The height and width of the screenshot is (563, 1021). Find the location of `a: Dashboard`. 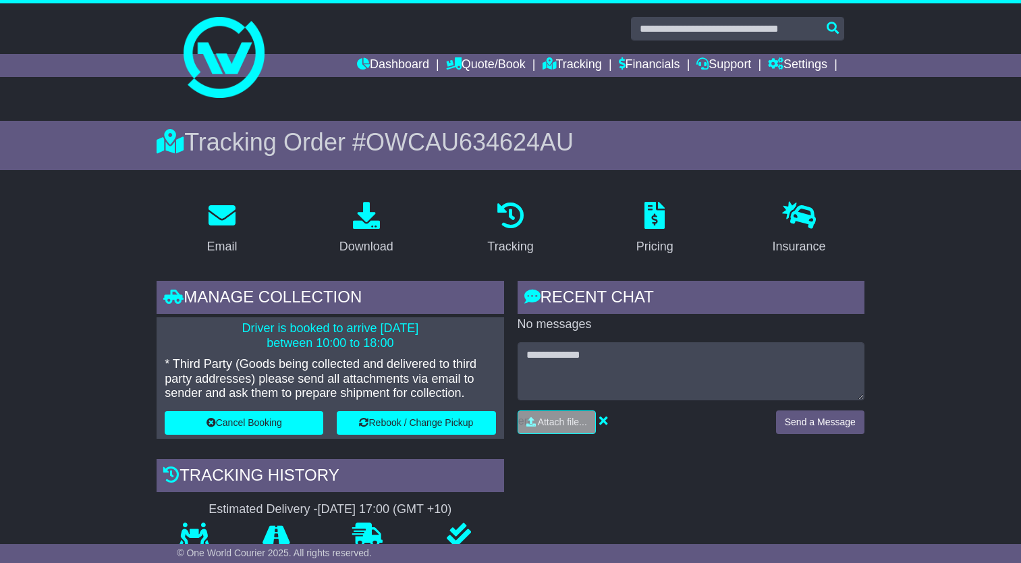

a: Dashboard is located at coordinates (393, 65).